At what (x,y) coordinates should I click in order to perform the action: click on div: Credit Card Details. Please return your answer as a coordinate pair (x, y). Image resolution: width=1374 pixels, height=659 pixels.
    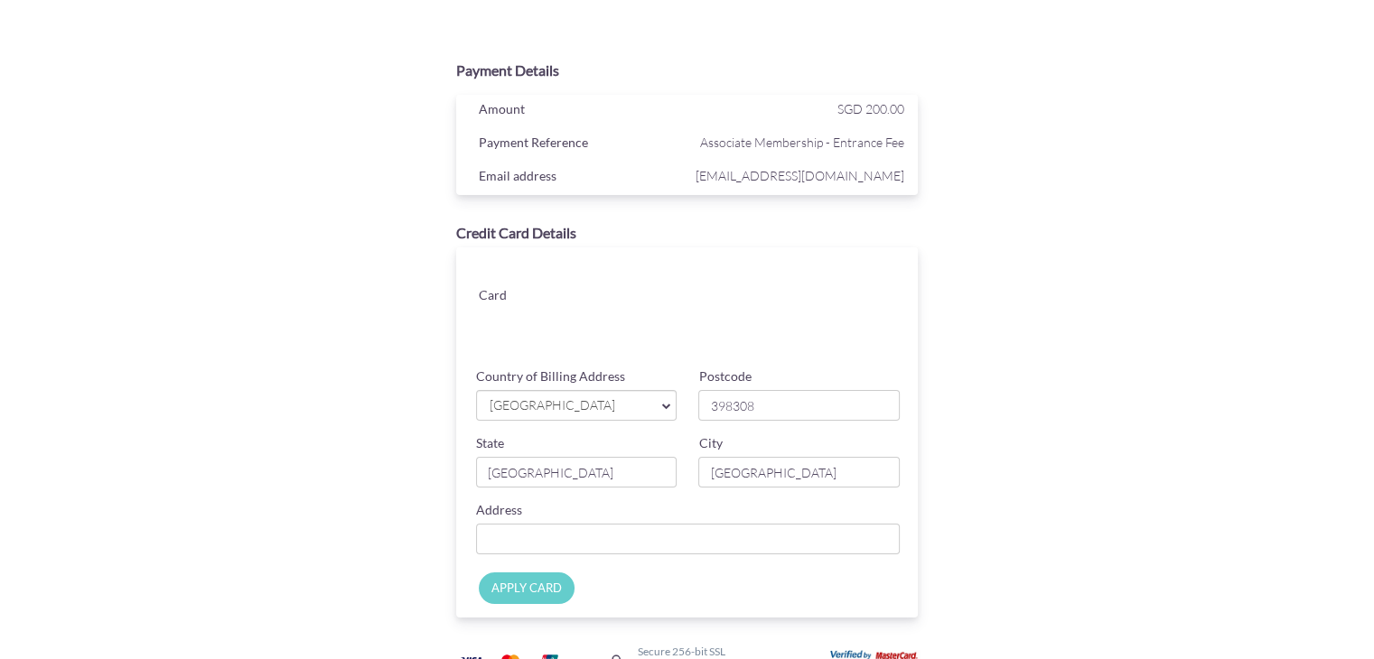
    Looking at the image, I should click on (687, 233).